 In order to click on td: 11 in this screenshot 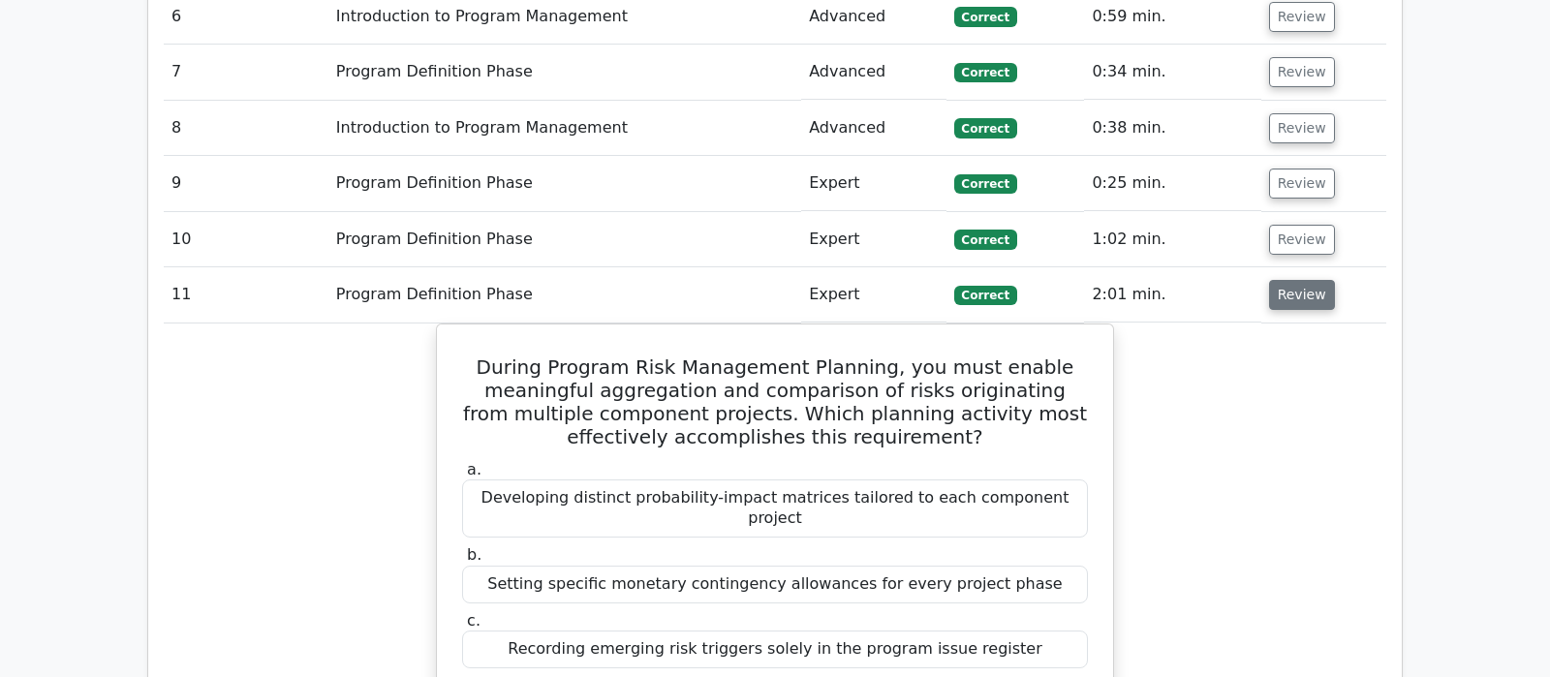, I will do `click(246, 295)`.